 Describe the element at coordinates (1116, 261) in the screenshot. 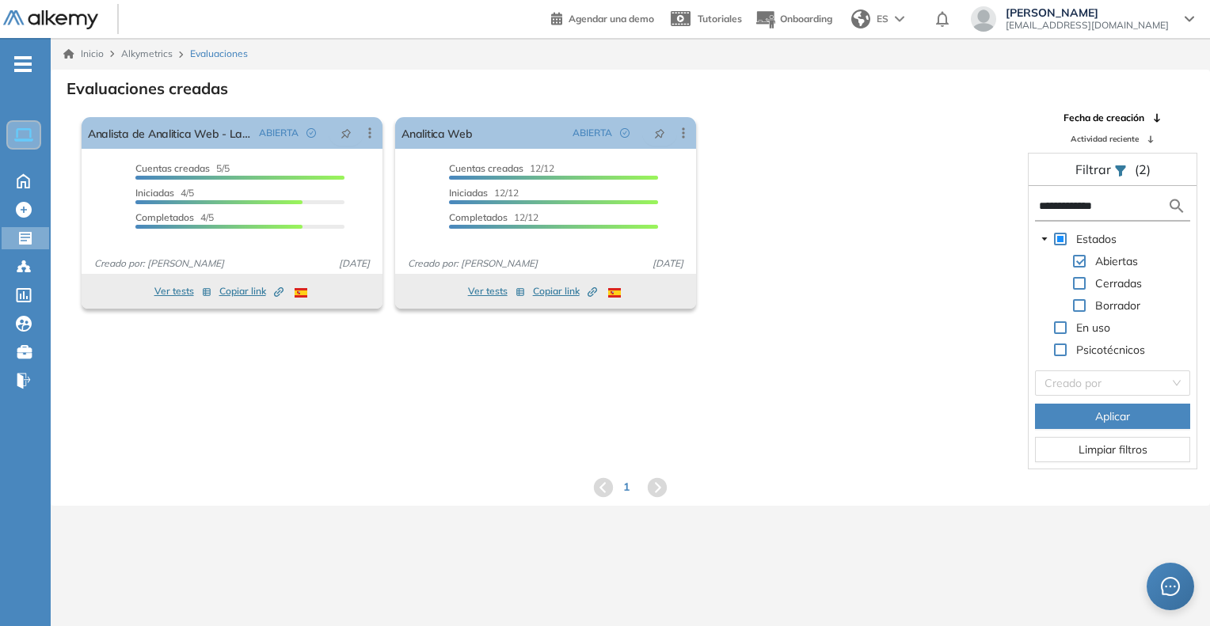

I see `span: Abiertas` at that location.